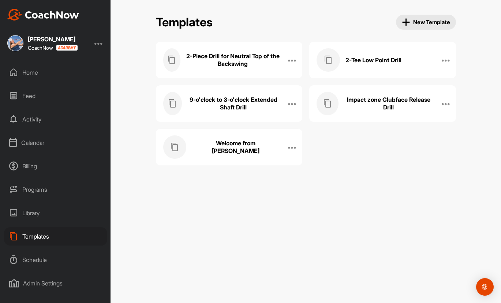 The width and height of the screenshot is (501, 303). I want to click on button: New Template, so click(426, 22).